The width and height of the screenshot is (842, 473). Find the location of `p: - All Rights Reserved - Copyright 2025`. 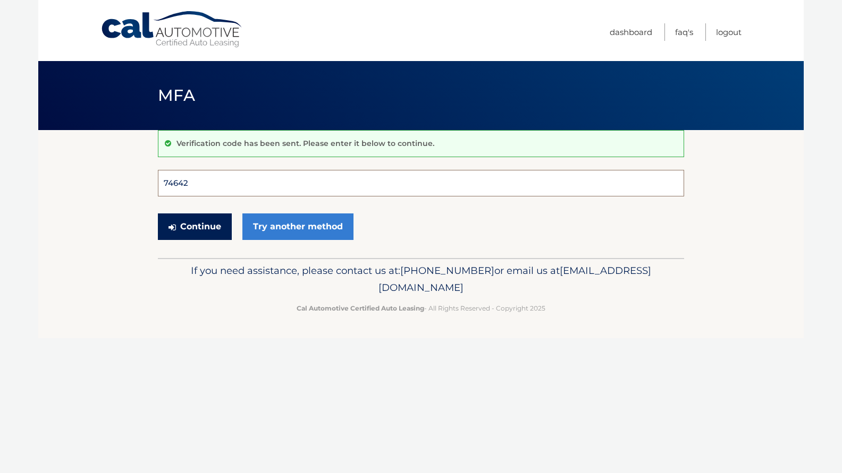

p: - All Rights Reserved - Copyright 2025 is located at coordinates (421, 308).